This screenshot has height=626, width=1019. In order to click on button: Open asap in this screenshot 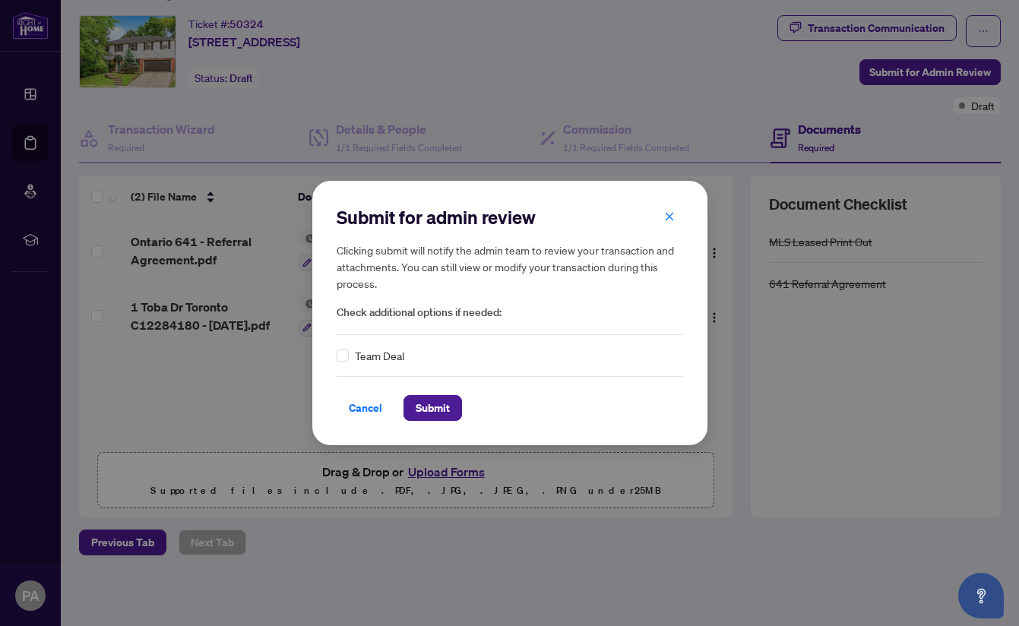, I will do `click(981, 596)`.